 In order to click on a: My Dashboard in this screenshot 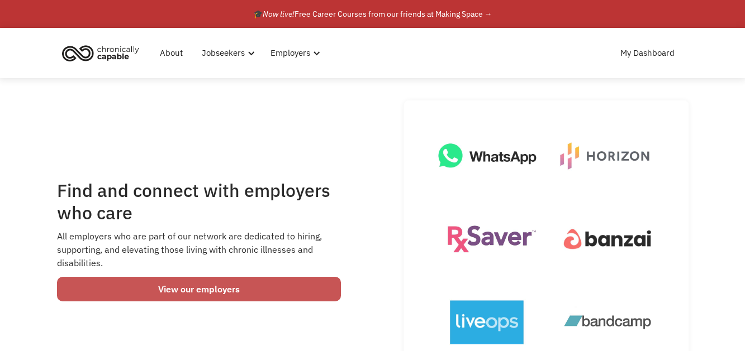, I will do `click(647, 53)`.